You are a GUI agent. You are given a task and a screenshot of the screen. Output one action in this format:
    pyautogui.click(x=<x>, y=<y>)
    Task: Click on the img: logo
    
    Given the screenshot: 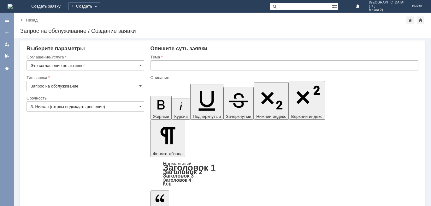 What is the action you would take?
    pyautogui.click(x=10, y=6)
    